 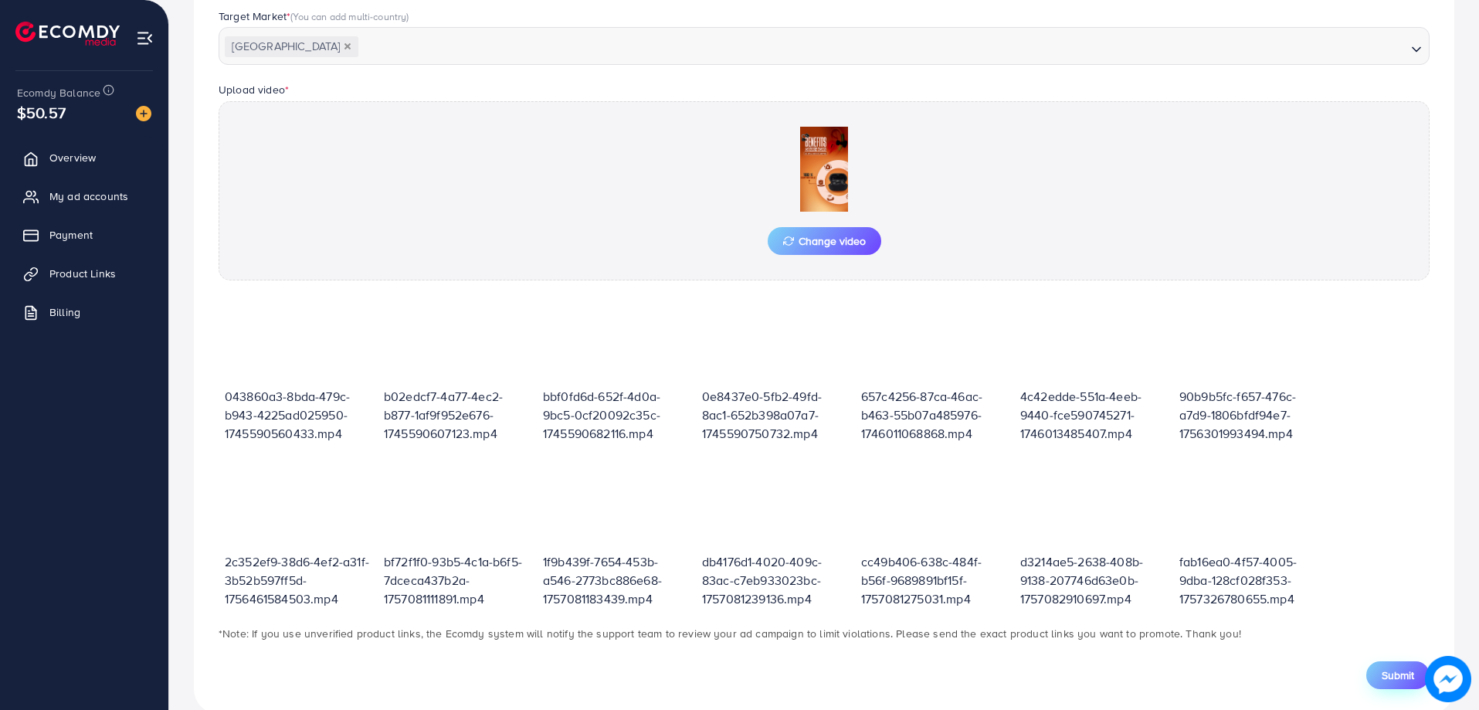 What do you see at coordinates (298, 415) in the screenshot?
I see `p: 043860a3-8bda-479c-b943-4225ad025950-1745590560433.mp4` at bounding box center [298, 415].